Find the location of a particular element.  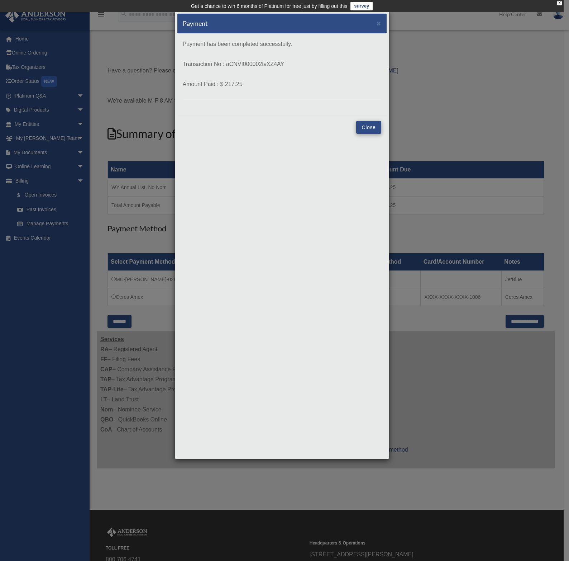

p: Payment has been completed successfully. is located at coordinates (282, 44).